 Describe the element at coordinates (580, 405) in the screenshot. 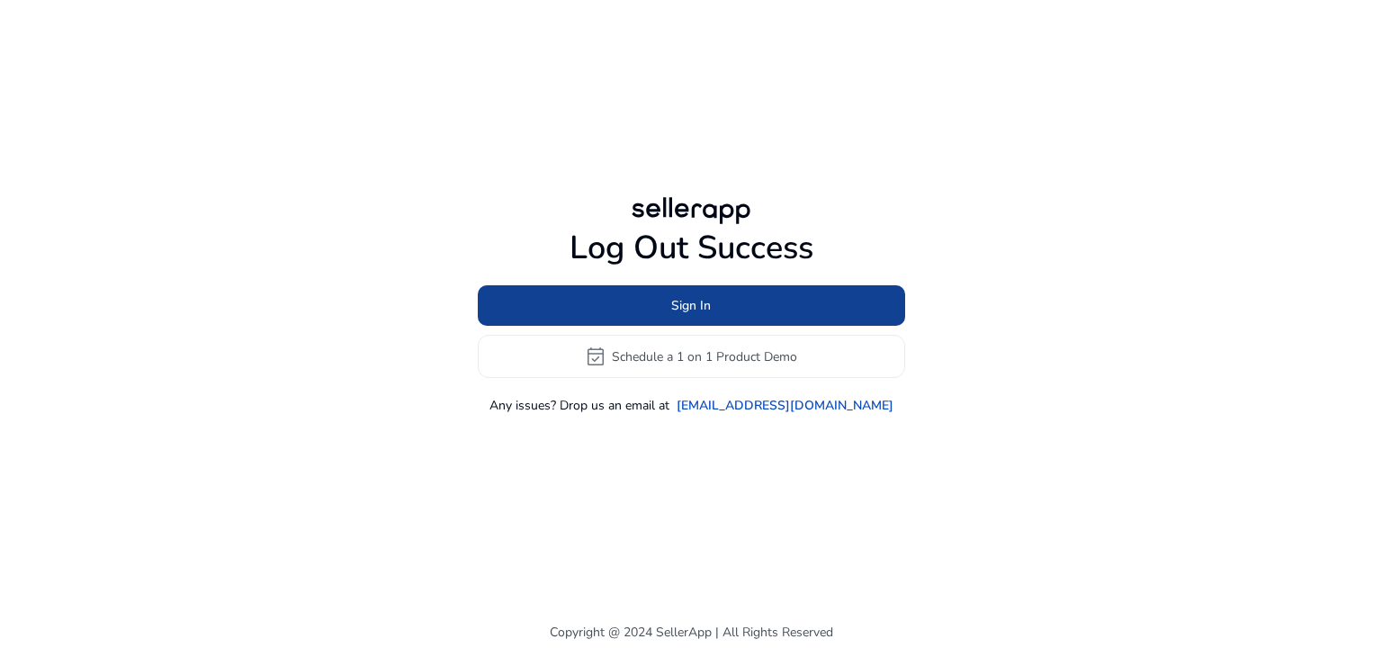

I see `p: Any issues? Drop us an email at` at that location.